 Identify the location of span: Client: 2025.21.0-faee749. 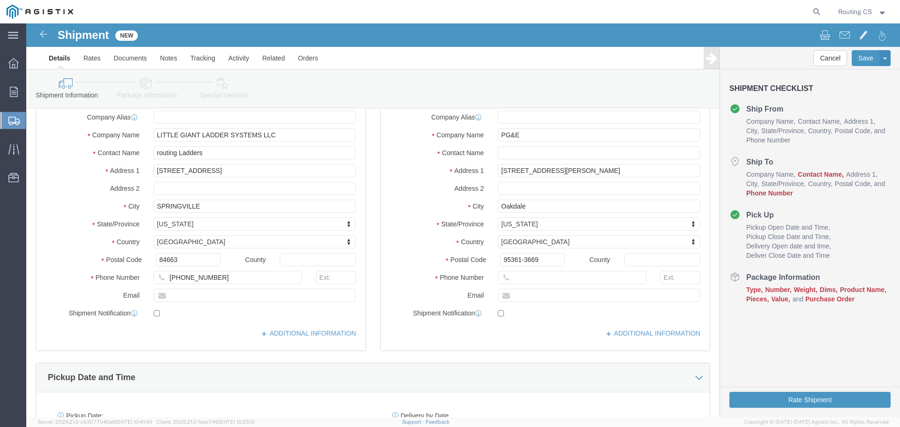
(206, 422).